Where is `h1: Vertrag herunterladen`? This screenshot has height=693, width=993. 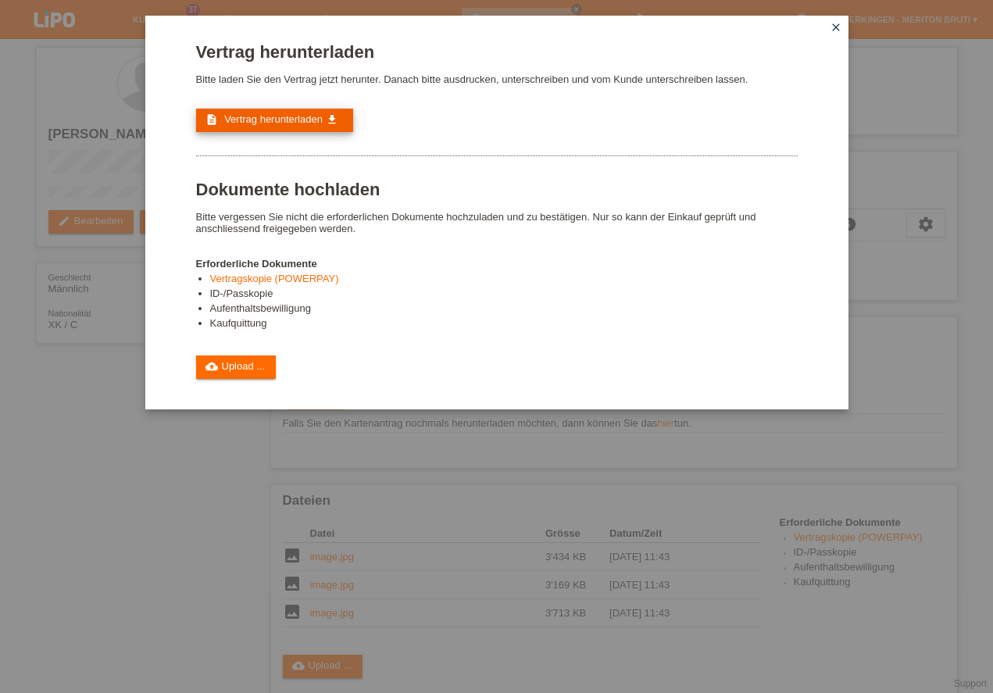
h1: Vertrag herunterladen is located at coordinates (497, 52).